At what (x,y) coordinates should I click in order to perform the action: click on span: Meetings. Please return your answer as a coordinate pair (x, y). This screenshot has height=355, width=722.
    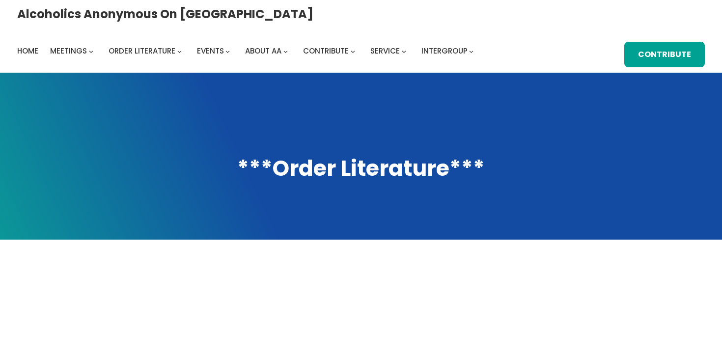
    Looking at the image, I should click on (68, 51).